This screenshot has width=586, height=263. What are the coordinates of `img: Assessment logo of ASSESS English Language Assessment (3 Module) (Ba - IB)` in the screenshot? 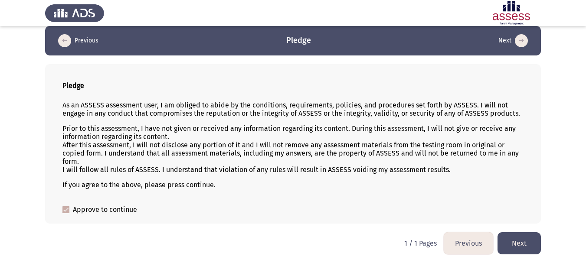 It's located at (512, 13).